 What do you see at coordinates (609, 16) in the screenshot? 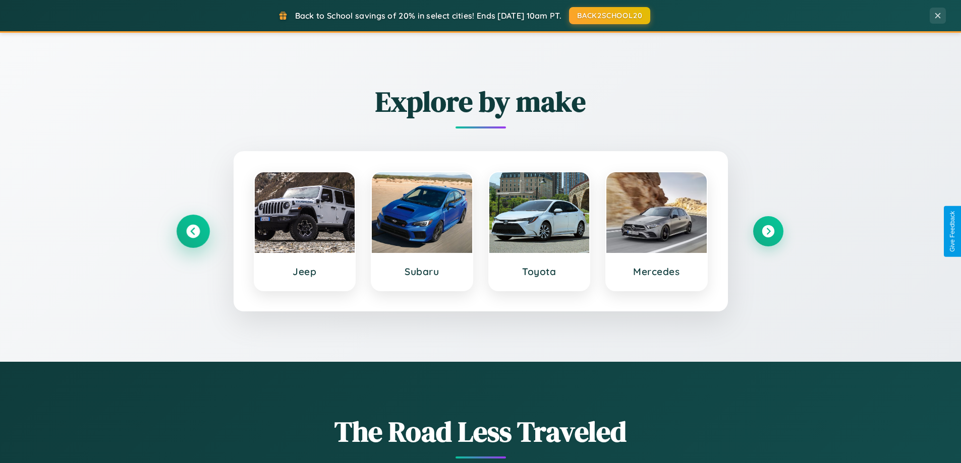
I see `button: BACK2SCHOOL20` at bounding box center [609, 16].